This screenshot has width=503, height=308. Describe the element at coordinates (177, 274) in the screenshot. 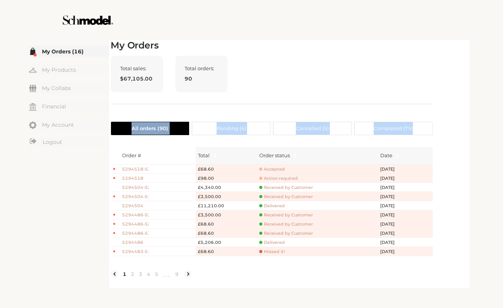

I see `li: 9` at that location.